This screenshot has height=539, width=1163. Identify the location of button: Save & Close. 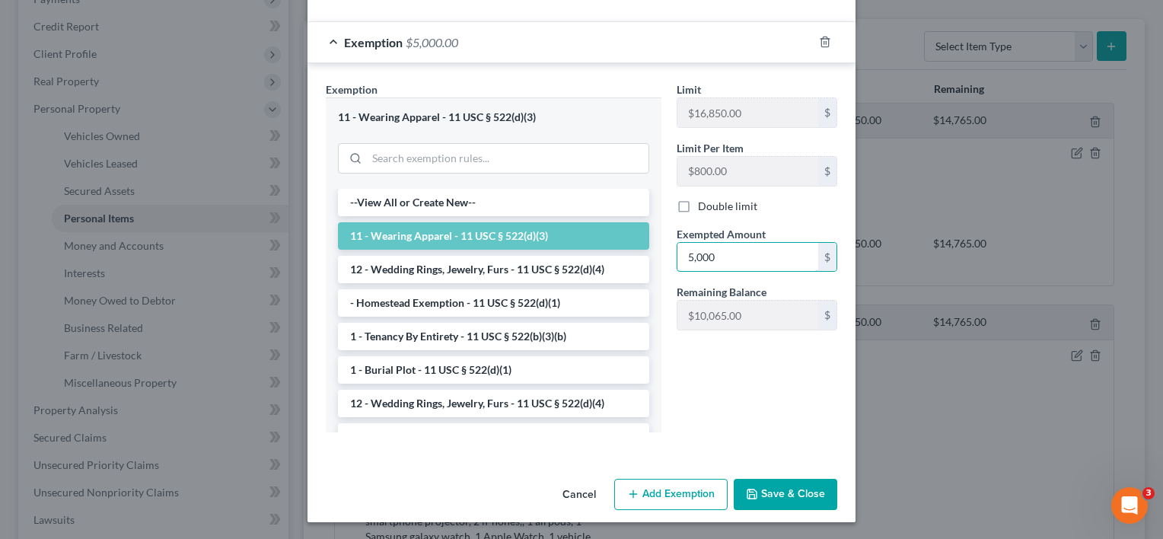
(786, 495).